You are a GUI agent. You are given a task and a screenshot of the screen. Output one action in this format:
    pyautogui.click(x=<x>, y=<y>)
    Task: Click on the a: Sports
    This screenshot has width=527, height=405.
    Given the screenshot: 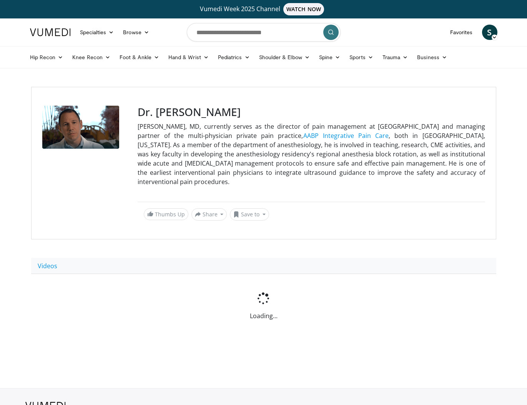 What is the action you would take?
    pyautogui.click(x=362, y=57)
    